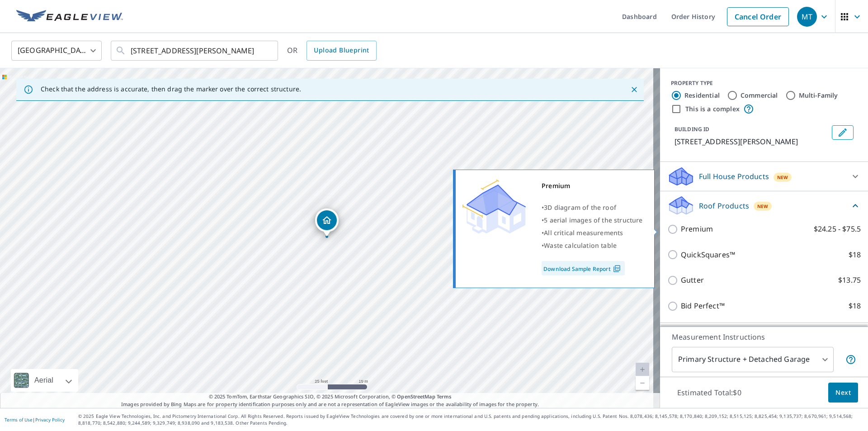 The image size is (868, 431). Describe the element at coordinates (764, 83) in the screenshot. I see `div: PROPERTY TYPE` at that location.